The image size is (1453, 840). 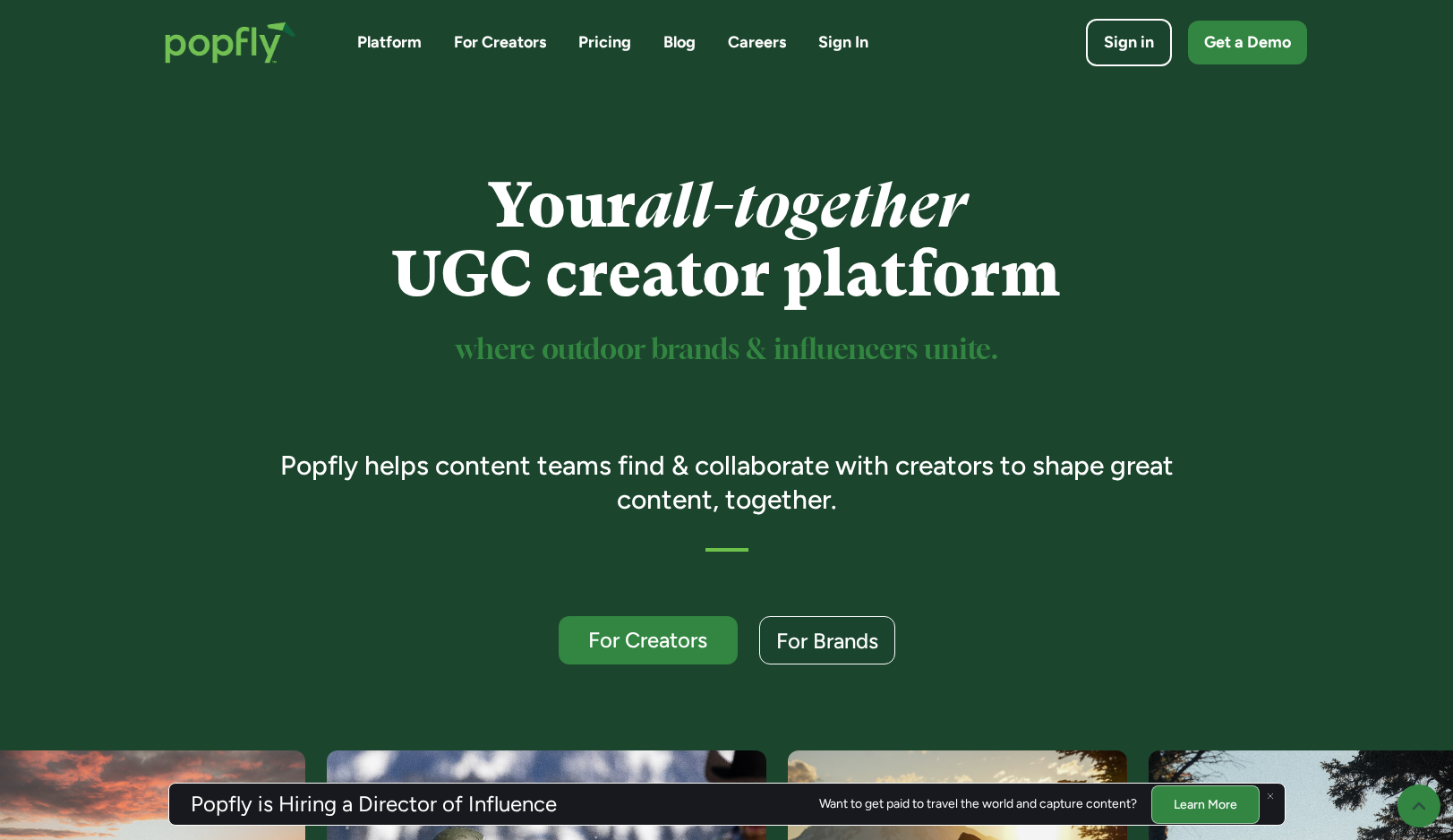 I want to click on a: Careers, so click(x=757, y=42).